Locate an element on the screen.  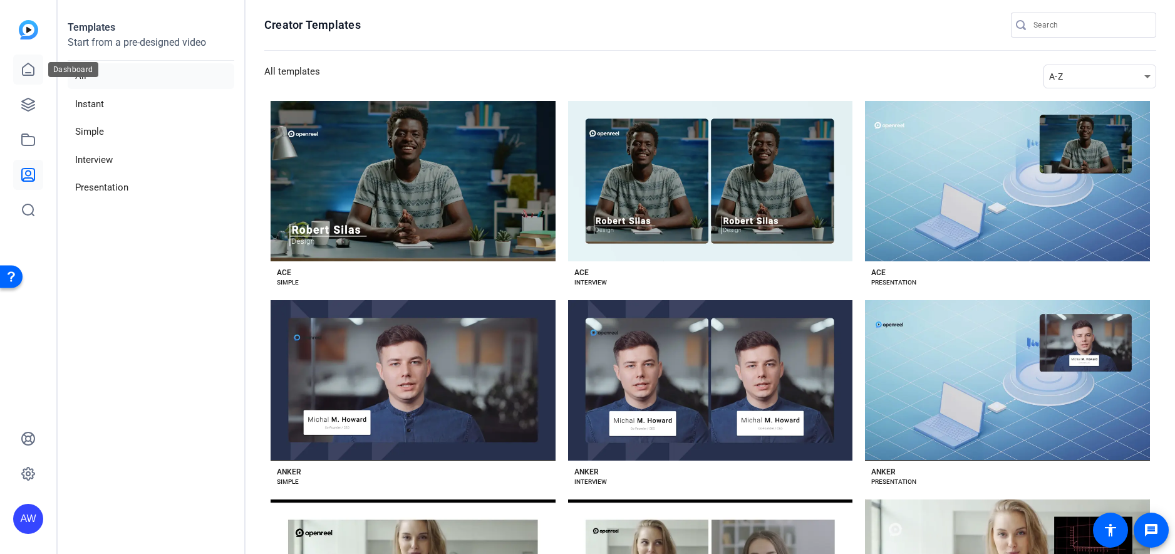
mat-icon: accessibility is located at coordinates (1110, 530).